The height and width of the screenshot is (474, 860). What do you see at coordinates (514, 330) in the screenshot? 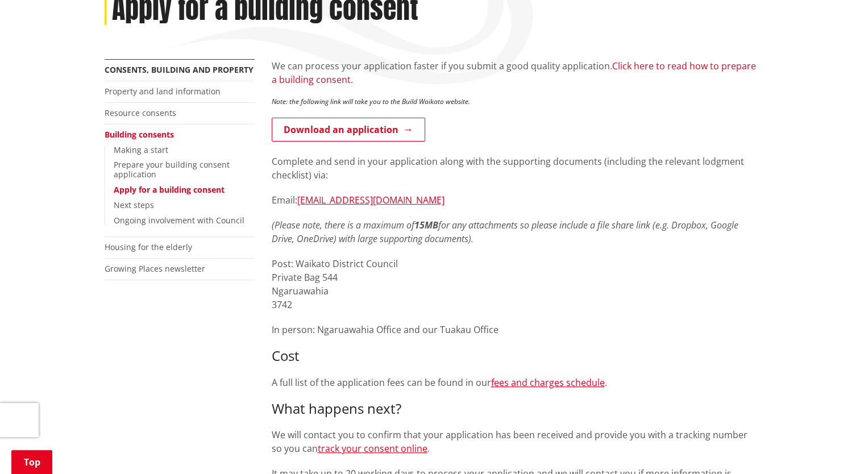
I see `p: In person: Ngaruawahia Office and our Tuakau Office` at bounding box center [514, 330].